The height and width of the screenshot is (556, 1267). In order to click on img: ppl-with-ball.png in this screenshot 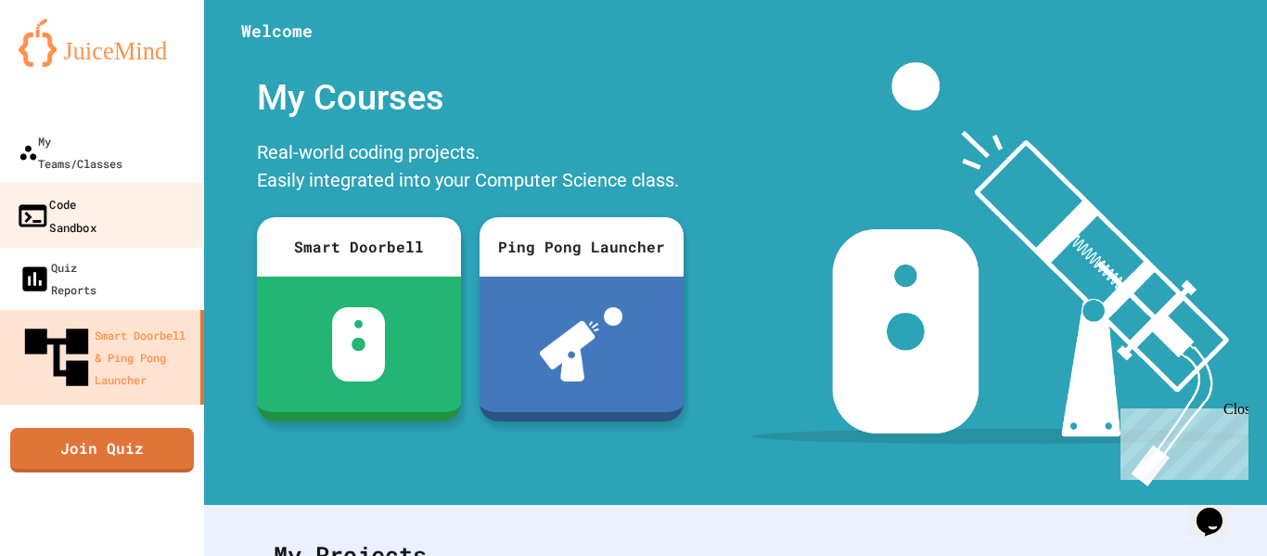, I will do `click(581, 344)`.